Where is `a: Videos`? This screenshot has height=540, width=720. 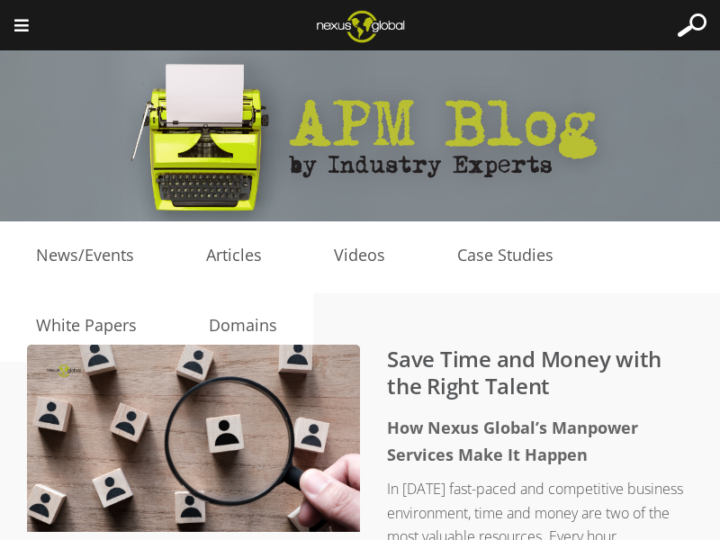 a: Videos is located at coordinates (359, 256).